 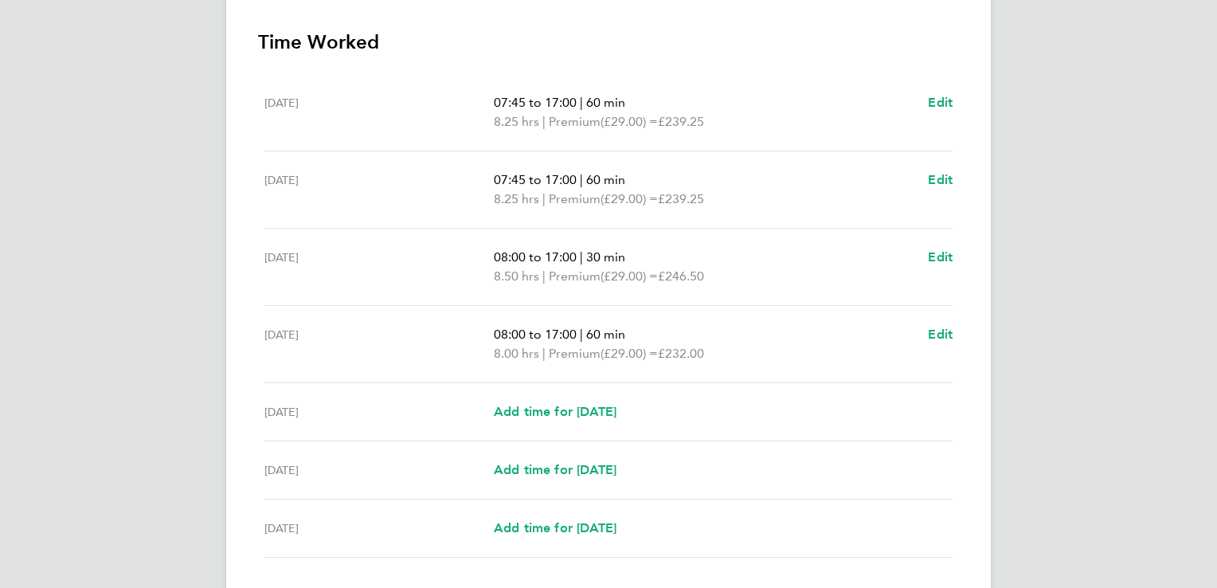 What do you see at coordinates (609, 42) in the screenshot?
I see `h3: Time Worked` at bounding box center [609, 42].